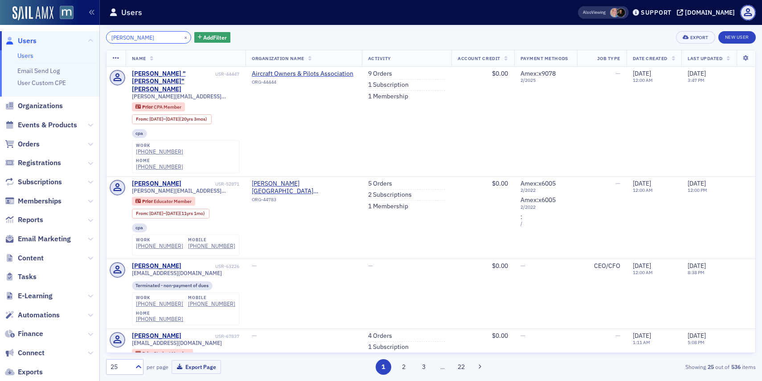 The height and width of the screenshot is (381, 762). What do you see at coordinates (33, 13) in the screenshot?
I see `a: SailAMX` at bounding box center [33, 13].